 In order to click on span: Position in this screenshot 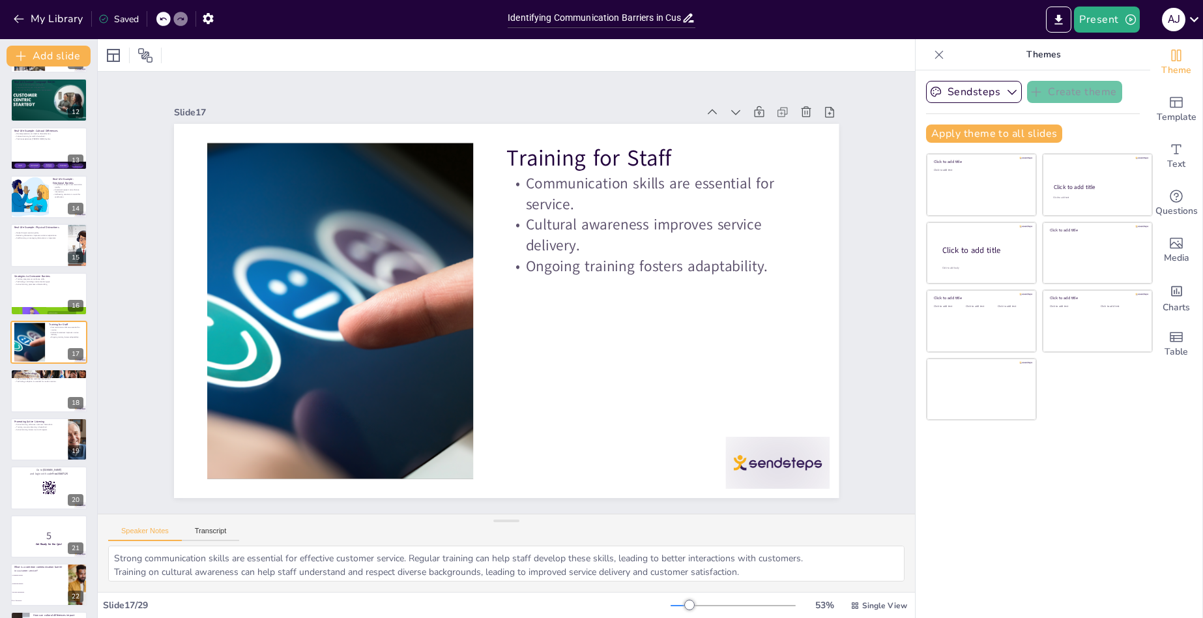, I will do `click(145, 55)`.